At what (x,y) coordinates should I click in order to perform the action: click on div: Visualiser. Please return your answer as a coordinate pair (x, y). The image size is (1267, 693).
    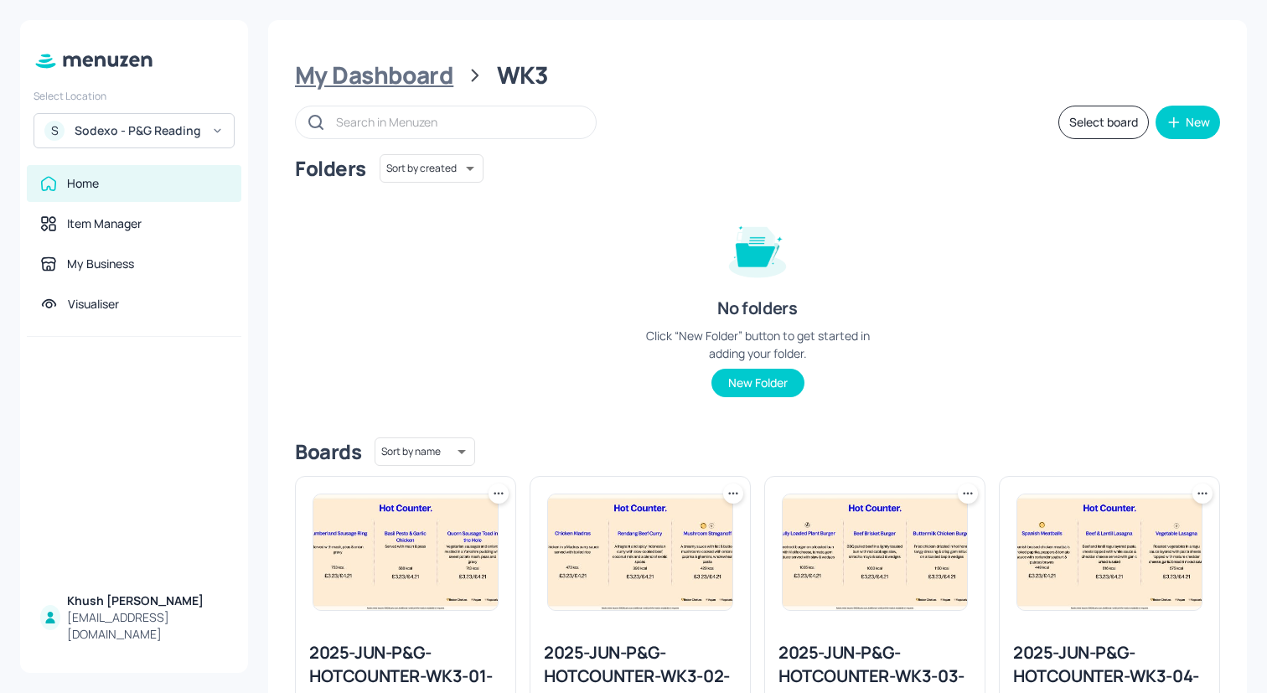
    Looking at the image, I should click on (93, 304).